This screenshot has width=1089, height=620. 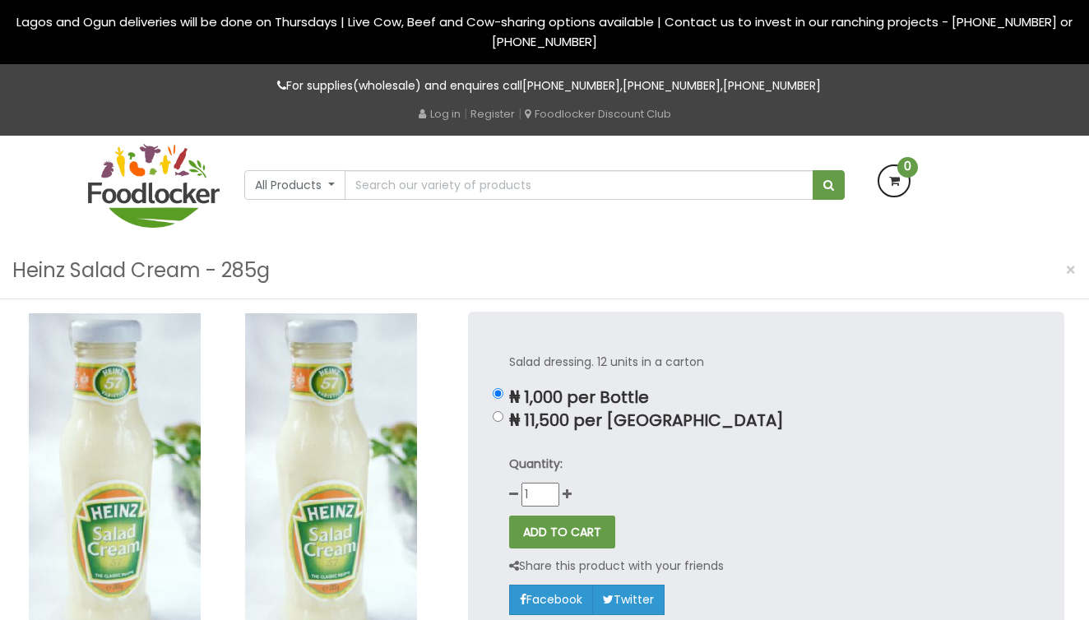 What do you see at coordinates (551, 600) in the screenshot?
I see `a: Facebook` at bounding box center [551, 600].